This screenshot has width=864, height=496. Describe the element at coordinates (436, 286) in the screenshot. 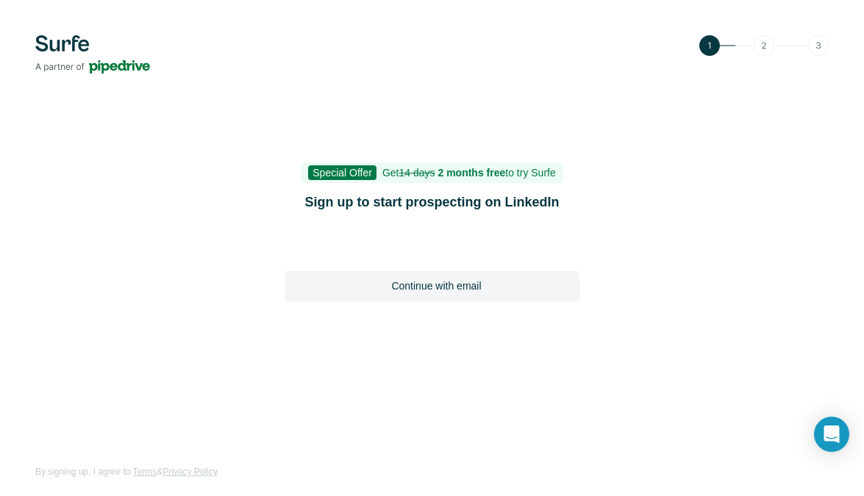

I see `span: Continue with email` at that location.